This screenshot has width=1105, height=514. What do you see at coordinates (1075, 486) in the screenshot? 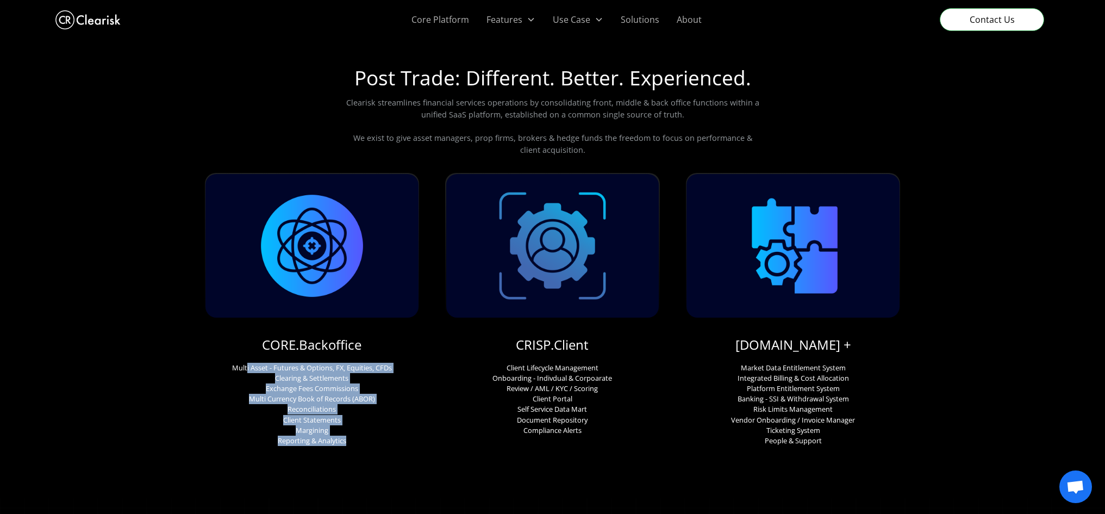
I see `div: Open chat` at bounding box center [1075, 486].